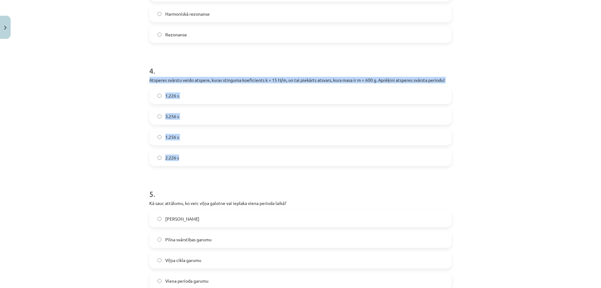 The image size is (601, 288). I want to click on img: icon-close-lesson-0947bae3869378f0d4975bcd49f059093ad1ed9edebbc8119c70593378902aed.svg, so click(5, 28).